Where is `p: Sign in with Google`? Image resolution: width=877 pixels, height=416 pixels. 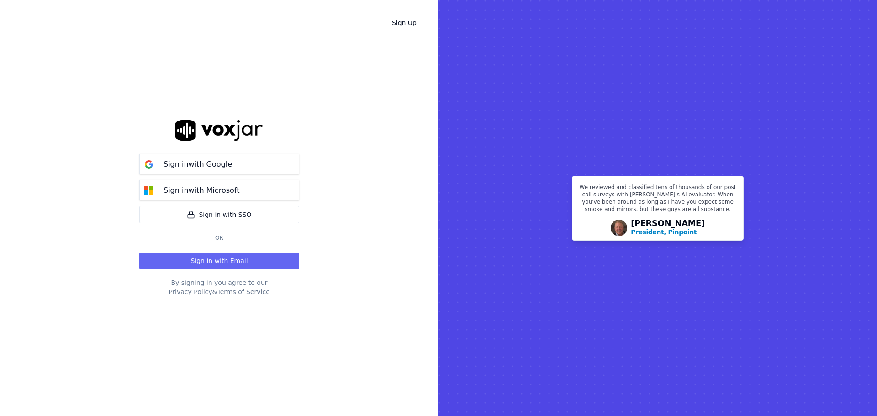 p: Sign in with Google is located at coordinates (198, 164).